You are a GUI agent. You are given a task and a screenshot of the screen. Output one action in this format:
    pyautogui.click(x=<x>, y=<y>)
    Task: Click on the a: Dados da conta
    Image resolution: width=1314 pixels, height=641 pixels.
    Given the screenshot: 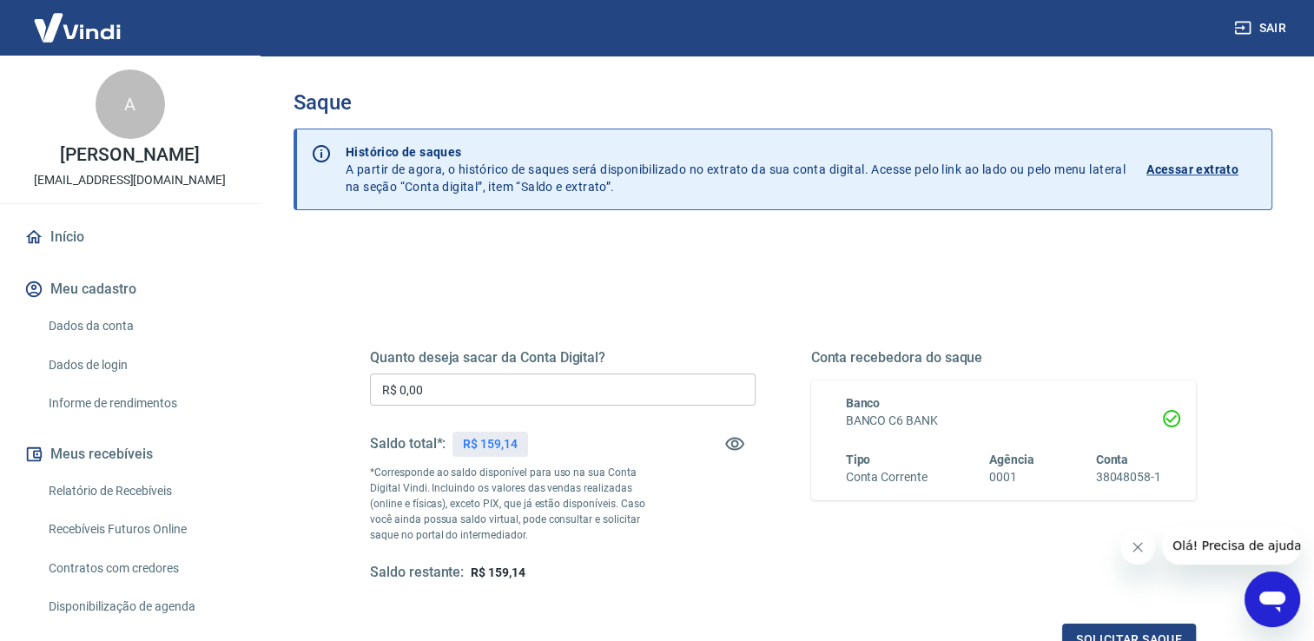 What is the action you would take?
    pyautogui.click(x=140, y=326)
    